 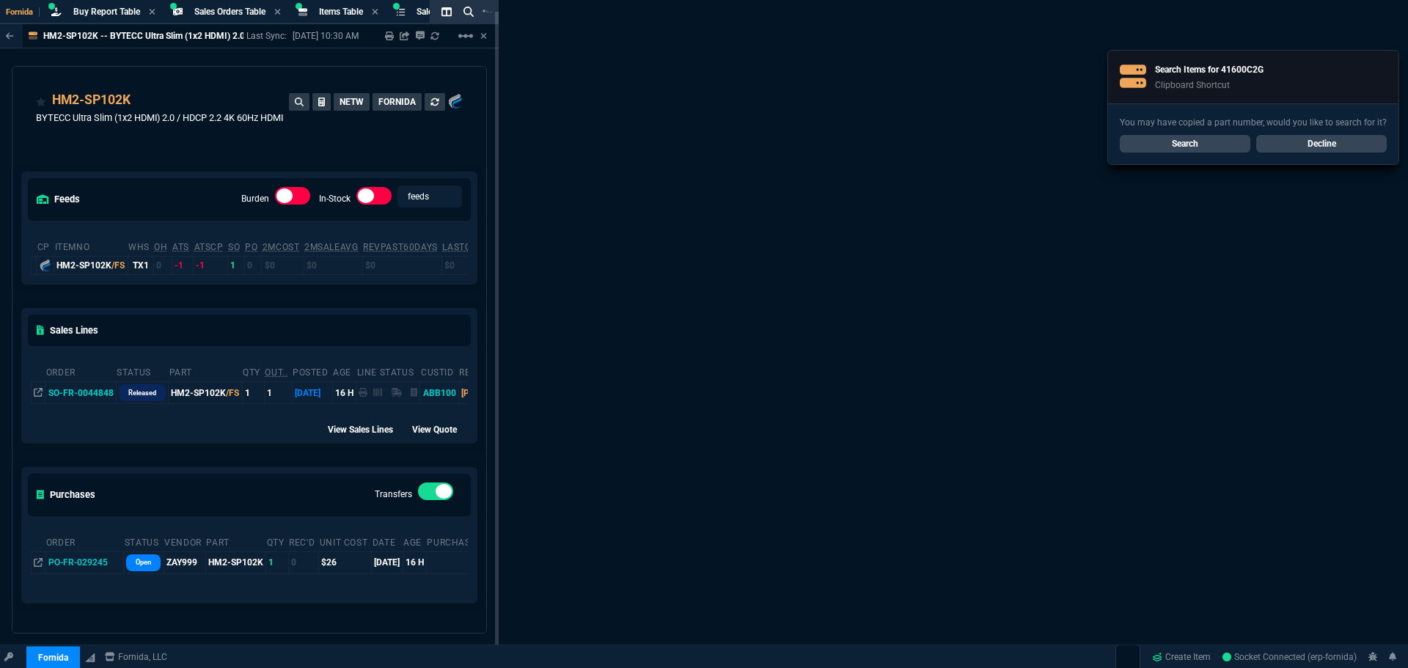 I want to click on td: SO-FR-0044848, so click(x=81, y=393).